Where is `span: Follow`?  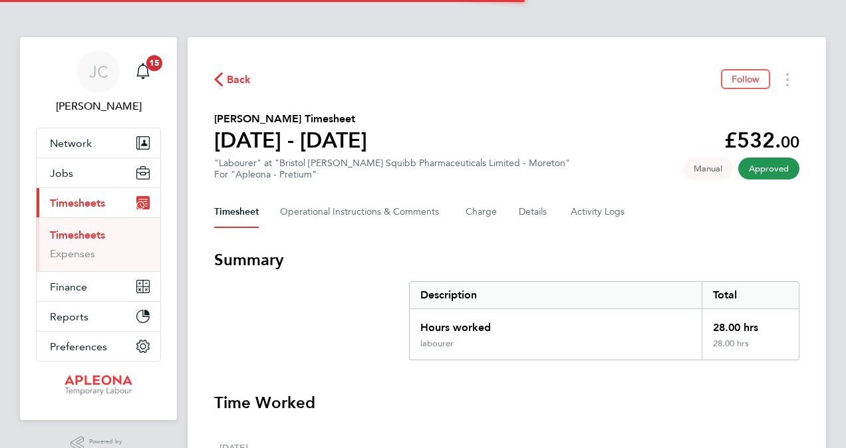 span: Follow is located at coordinates (746, 79).